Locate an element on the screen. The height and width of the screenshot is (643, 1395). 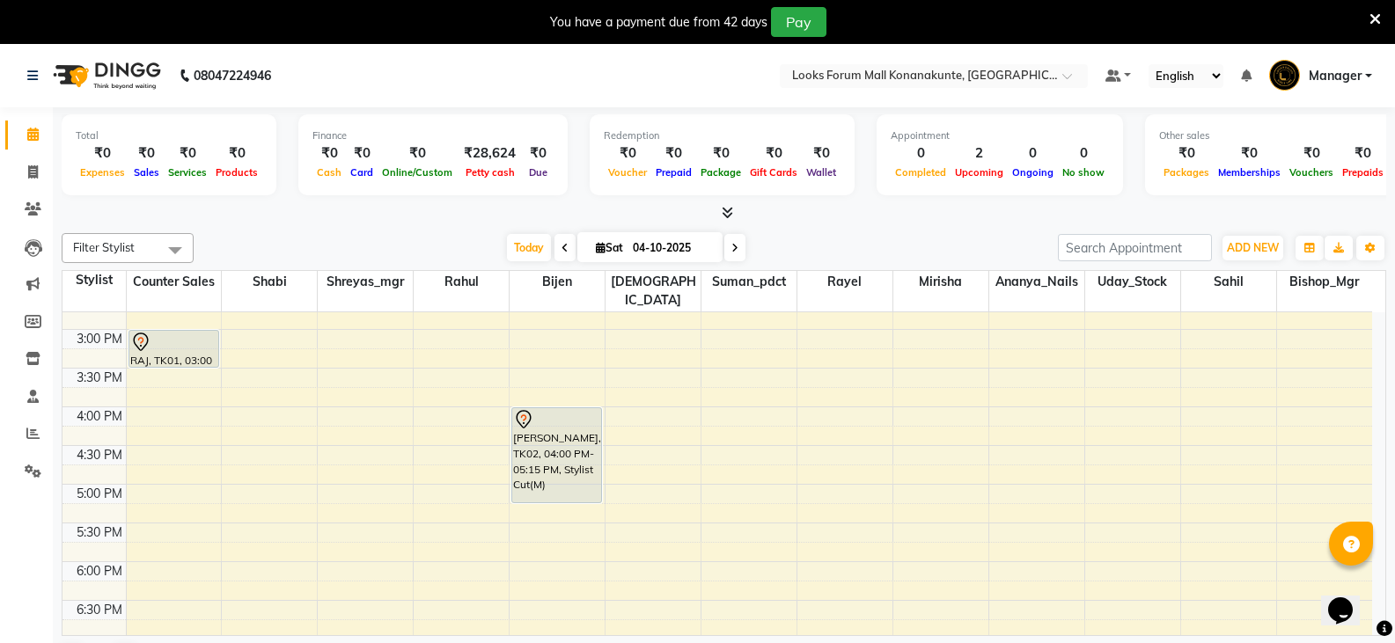
div: Finance is located at coordinates (433, 136).